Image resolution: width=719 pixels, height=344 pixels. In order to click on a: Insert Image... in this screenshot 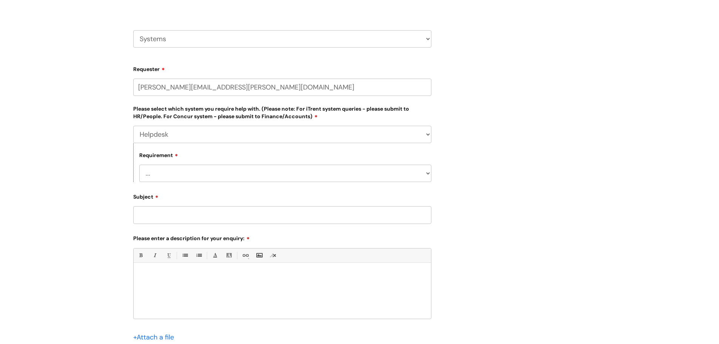, I will do `click(259, 255)`.